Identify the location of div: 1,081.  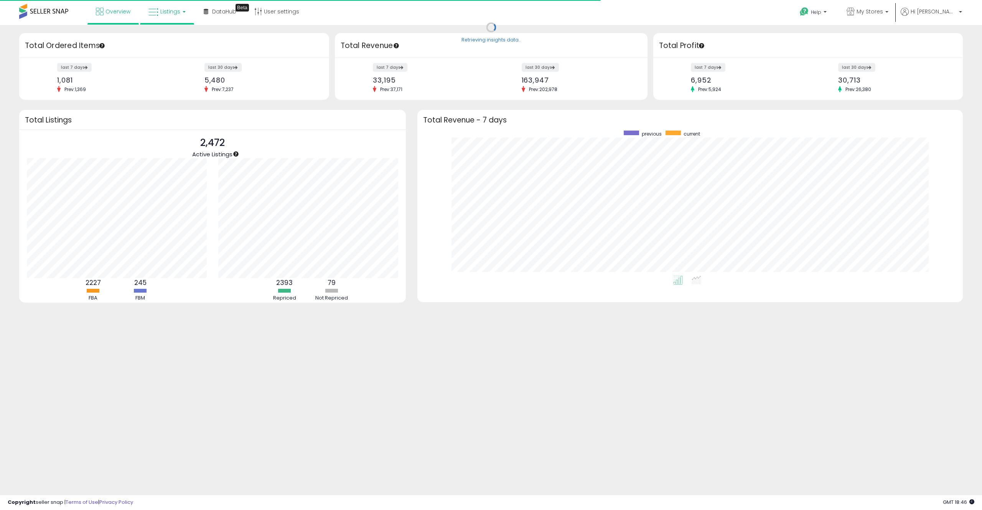
(113, 80).